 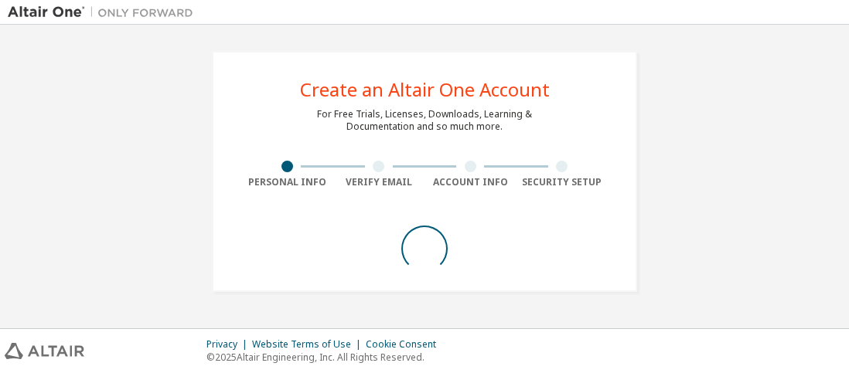 What do you see at coordinates (562, 182) in the screenshot?
I see `div: Security Setup` at bounding box center [562, 182].